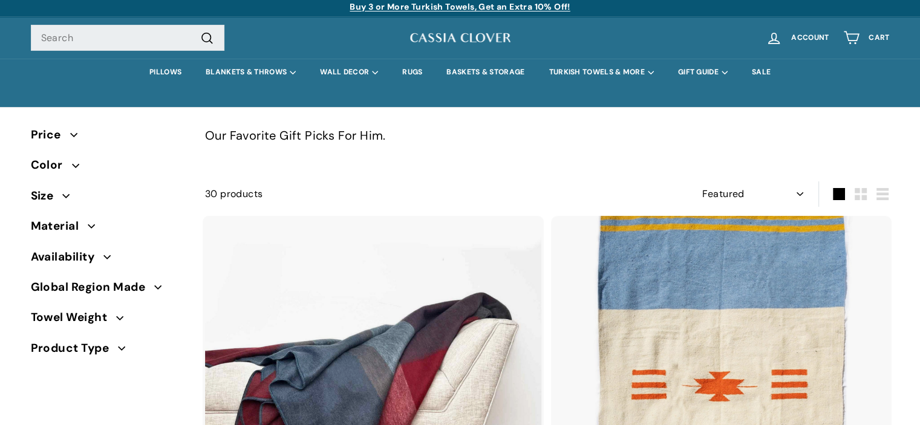 The width and height of the screenshot is (920, 425). I want to click on span: Color, so click(51, 165).